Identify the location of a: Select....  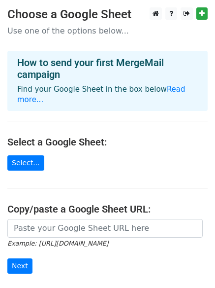
(26, 163).